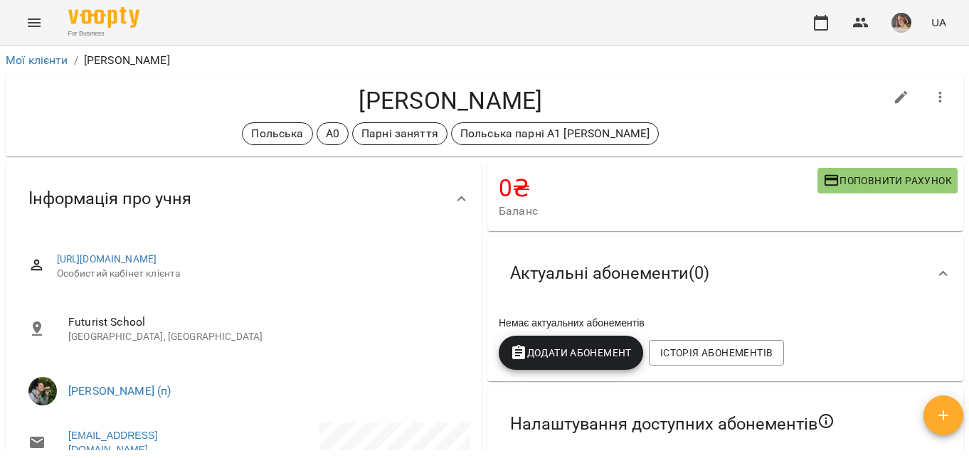 The width and height of the screenshot is (969, 458). I want to click on span: Особистий кабінет клієнта, so click(257, 274).